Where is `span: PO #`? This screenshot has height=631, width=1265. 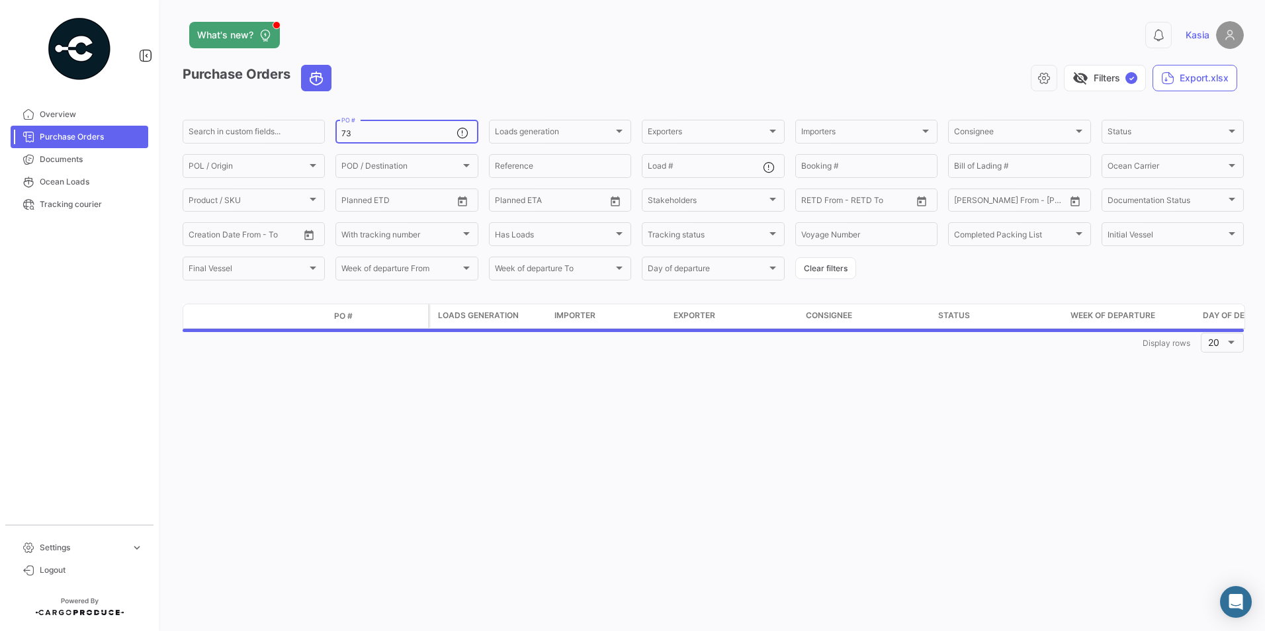 span: PO # is located at coordinates (343, 316).